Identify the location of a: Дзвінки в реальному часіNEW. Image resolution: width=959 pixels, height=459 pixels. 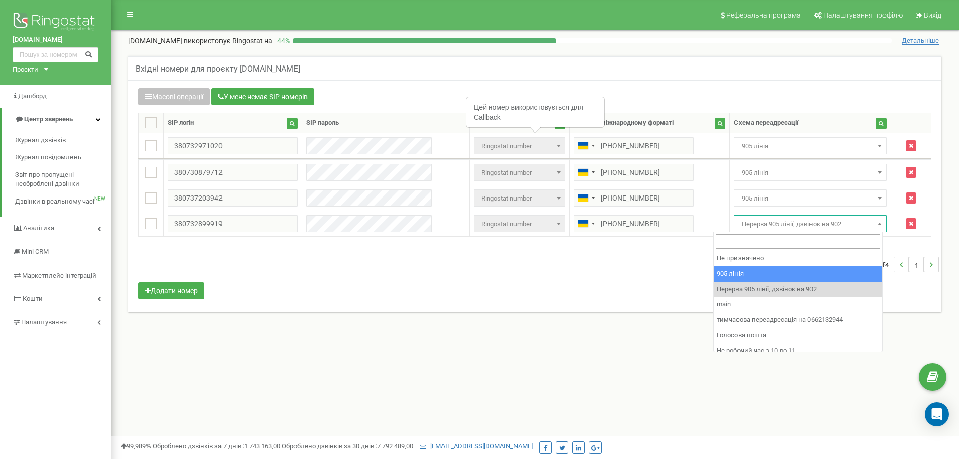
(63, 201).